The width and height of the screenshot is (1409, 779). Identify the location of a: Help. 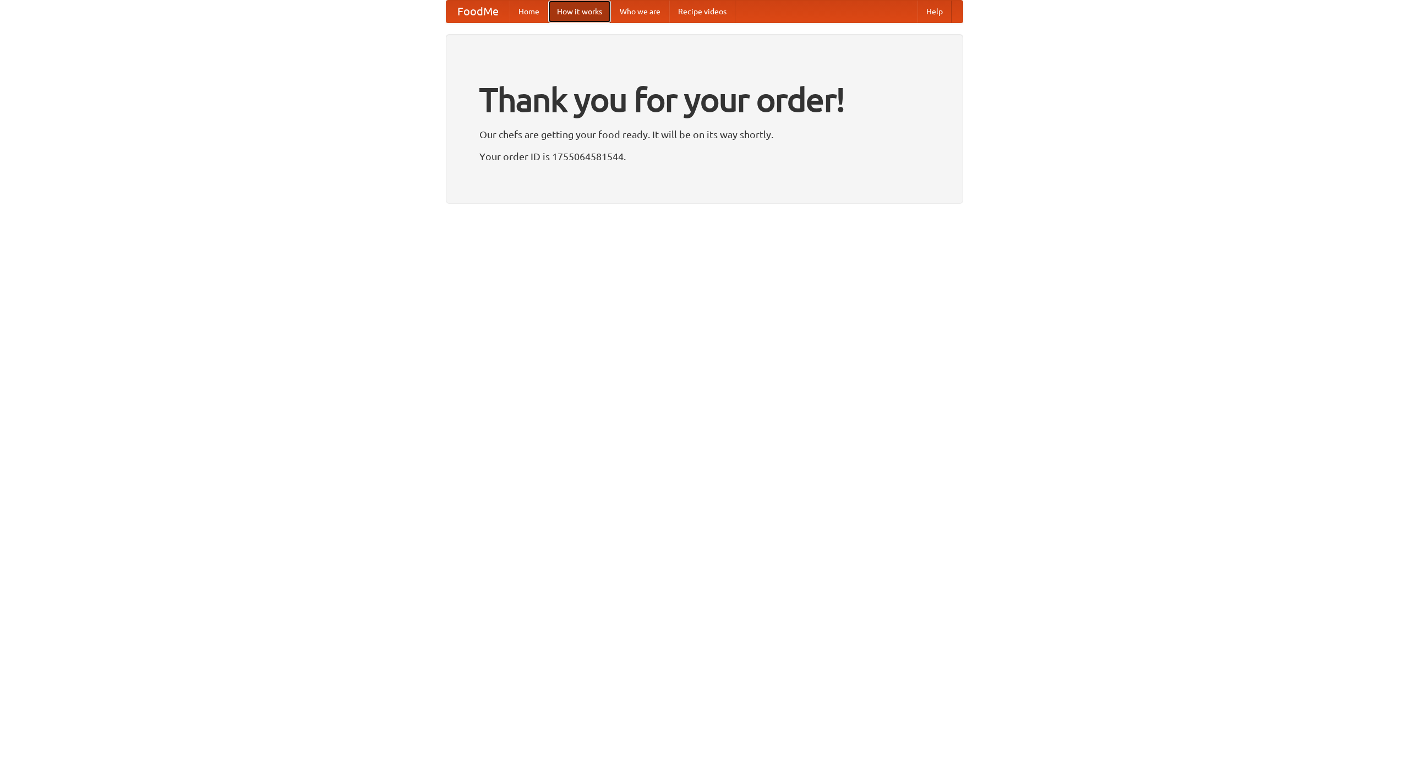
(934, 12).